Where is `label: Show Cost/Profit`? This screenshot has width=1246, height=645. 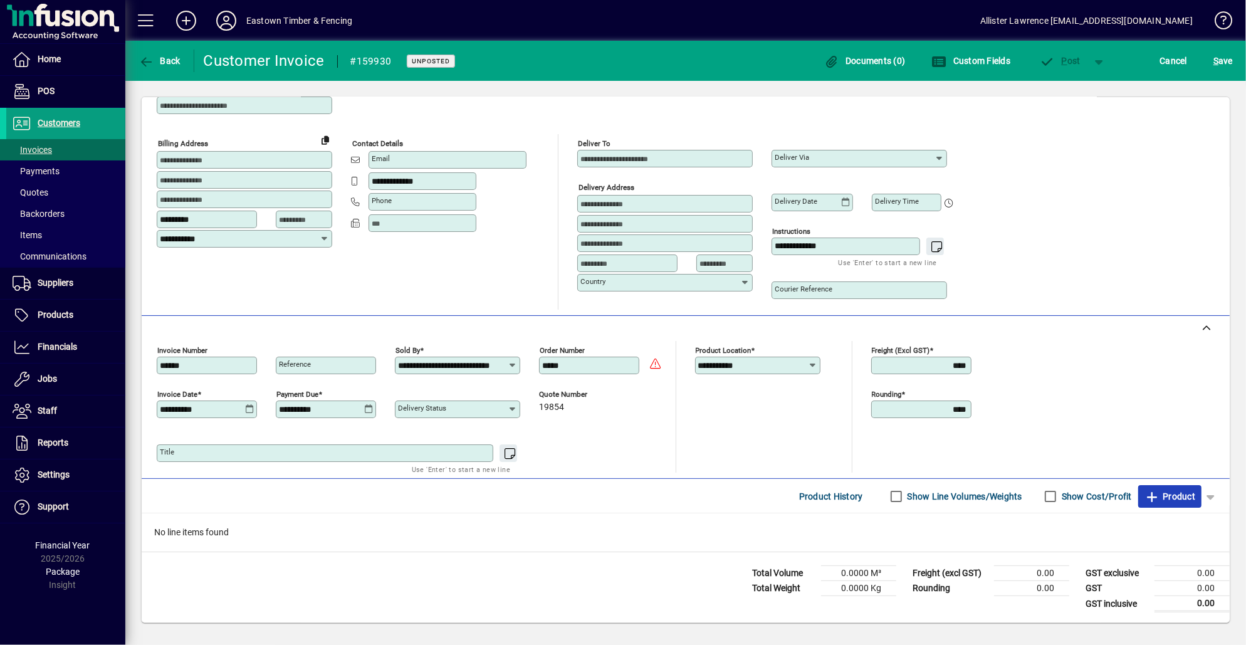 label: Show Cost/Profit is located at coordinates (1095, 496).